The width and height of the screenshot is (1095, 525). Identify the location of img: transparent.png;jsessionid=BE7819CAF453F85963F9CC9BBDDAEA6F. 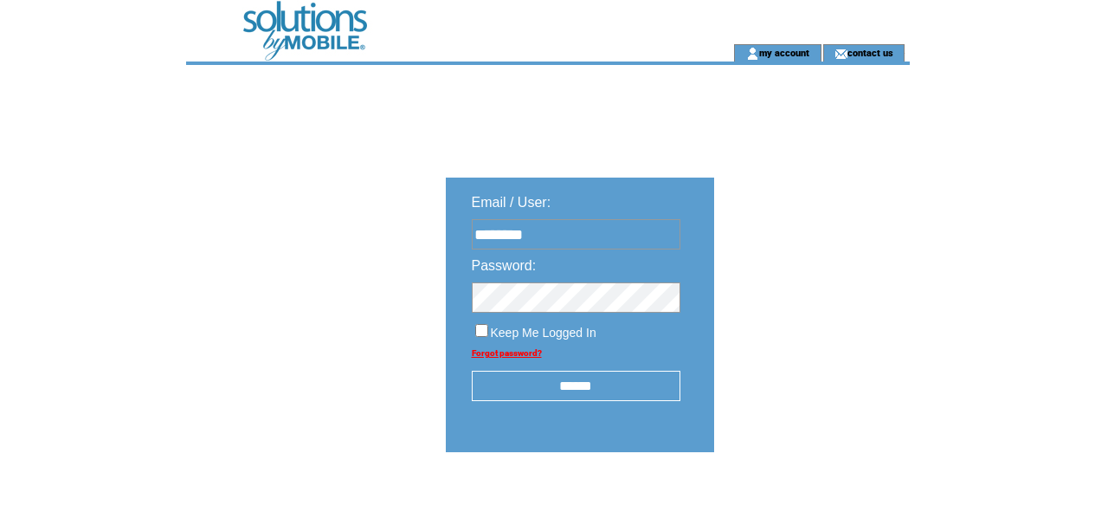
(808, 506).